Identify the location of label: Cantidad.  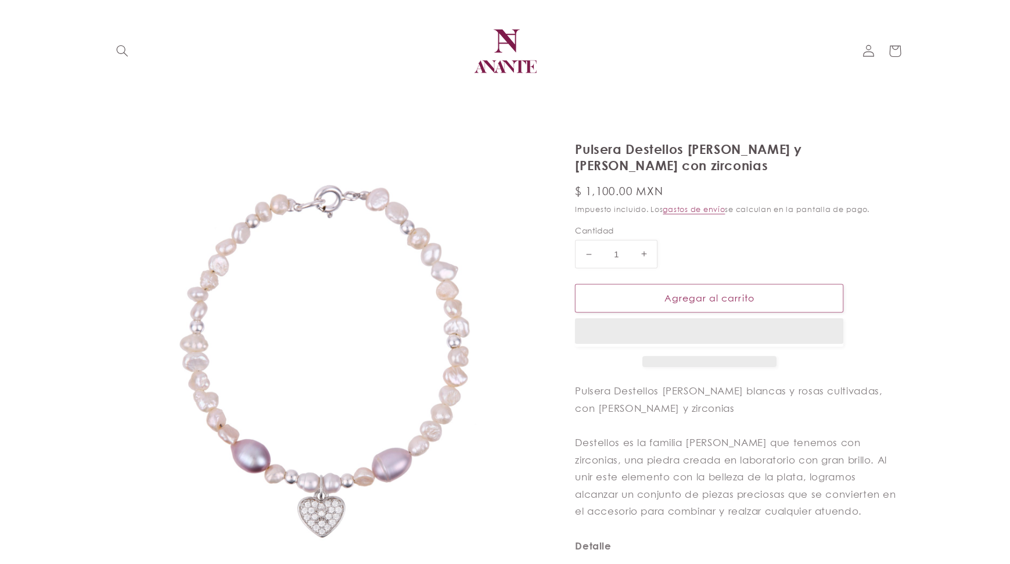
(709, 231).